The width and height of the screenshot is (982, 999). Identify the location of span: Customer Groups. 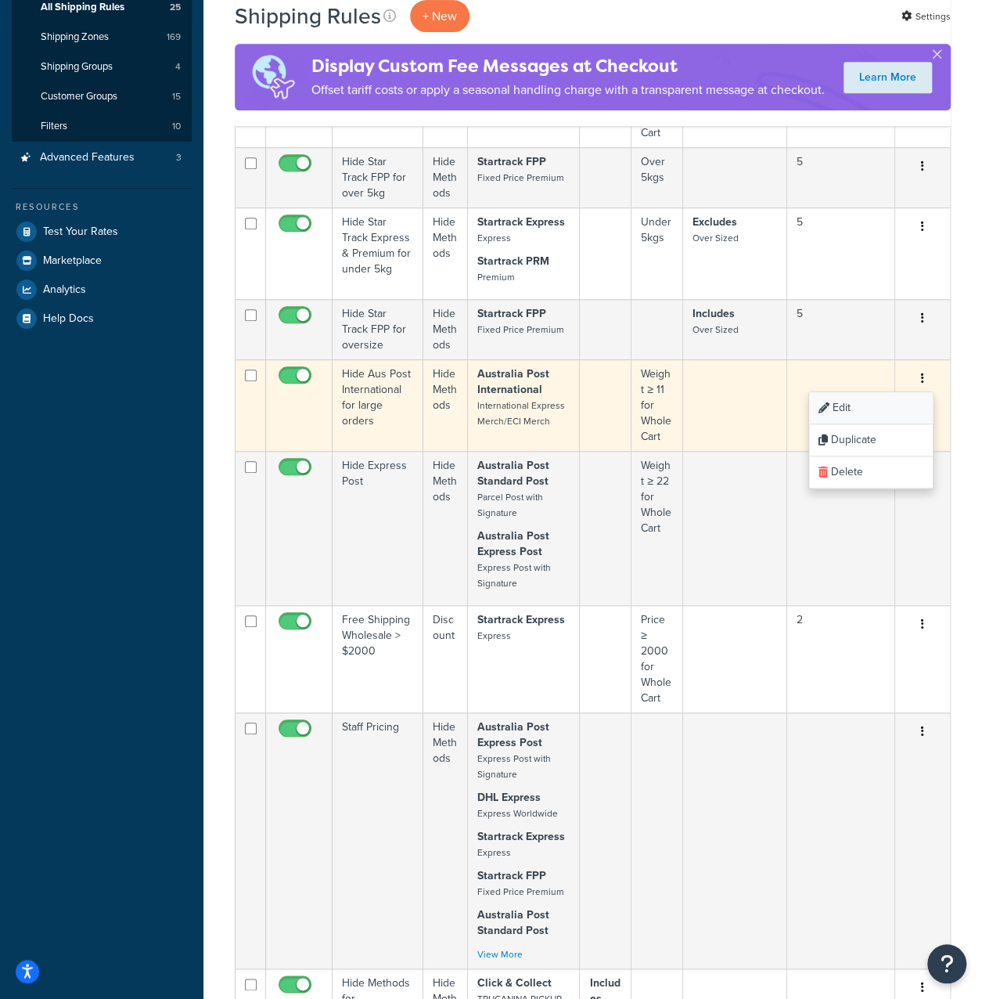
(79, 96).